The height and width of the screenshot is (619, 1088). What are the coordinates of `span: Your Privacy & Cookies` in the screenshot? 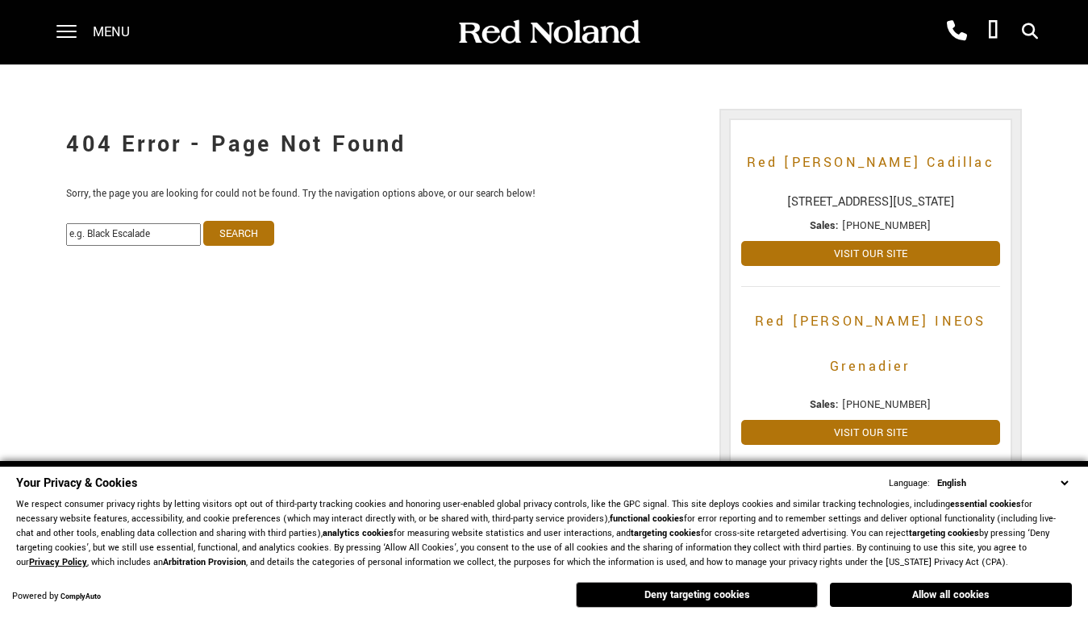 It's located at (77, 483).